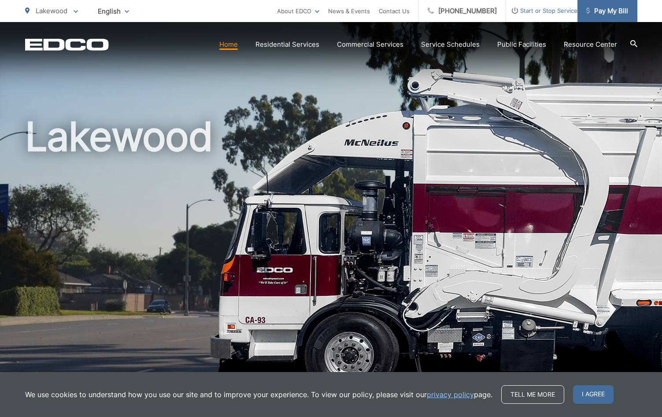 The image size is (662, 417). Describe the element at coordinates (287, 45) in the screenshot. I see `a: Residential Services` at that location.